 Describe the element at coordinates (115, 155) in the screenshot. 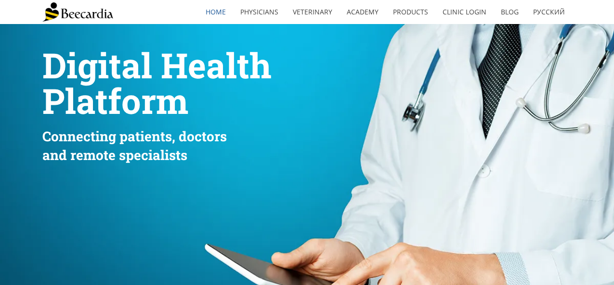

I see `span: and remote specialists` at that location.